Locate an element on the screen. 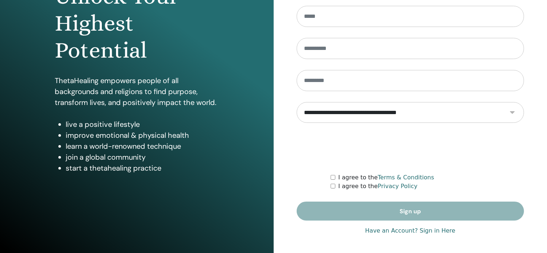 Image resolution: width=547 pixels, height=253 pixels. li: improve emotional & physical health is located at coordinates (142, 135).